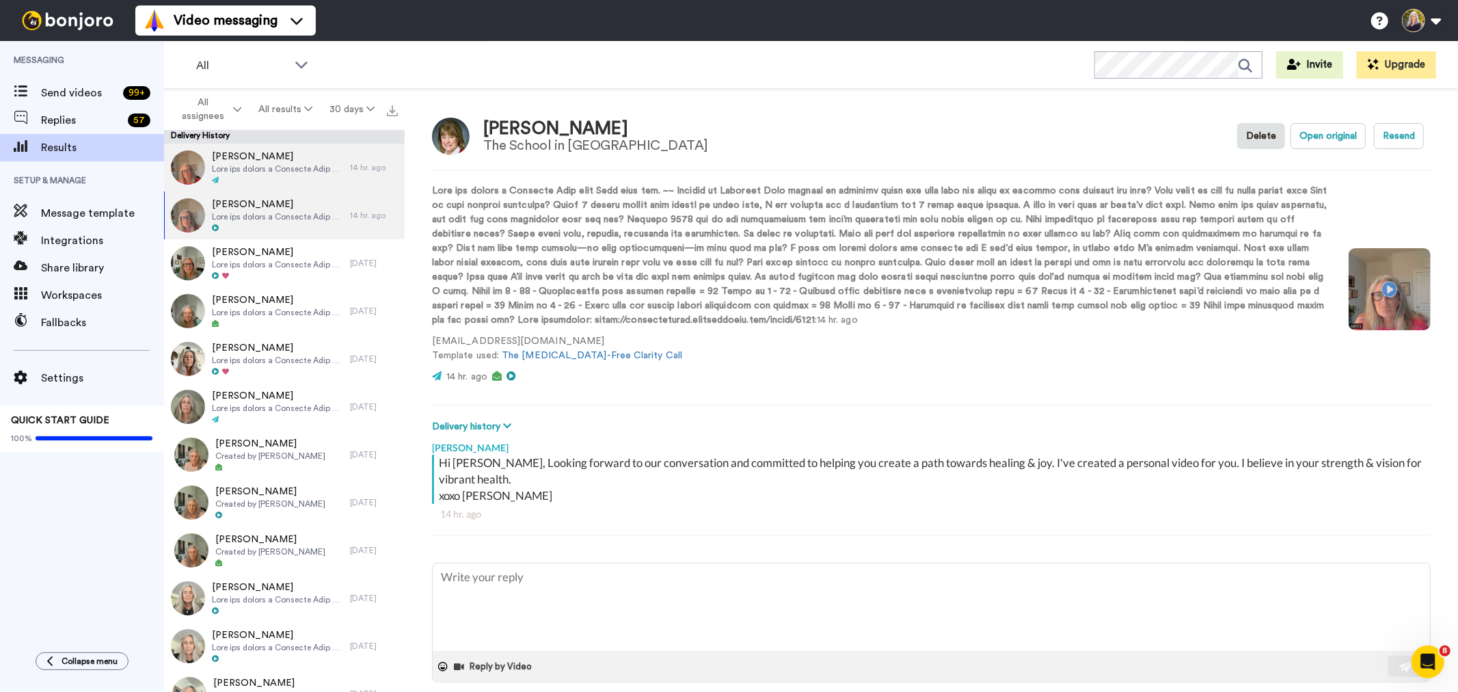  What do you see at coordinates (1328, 136) in the screenshot?
I see `button: Open original` at bounding box center [1328, 136].